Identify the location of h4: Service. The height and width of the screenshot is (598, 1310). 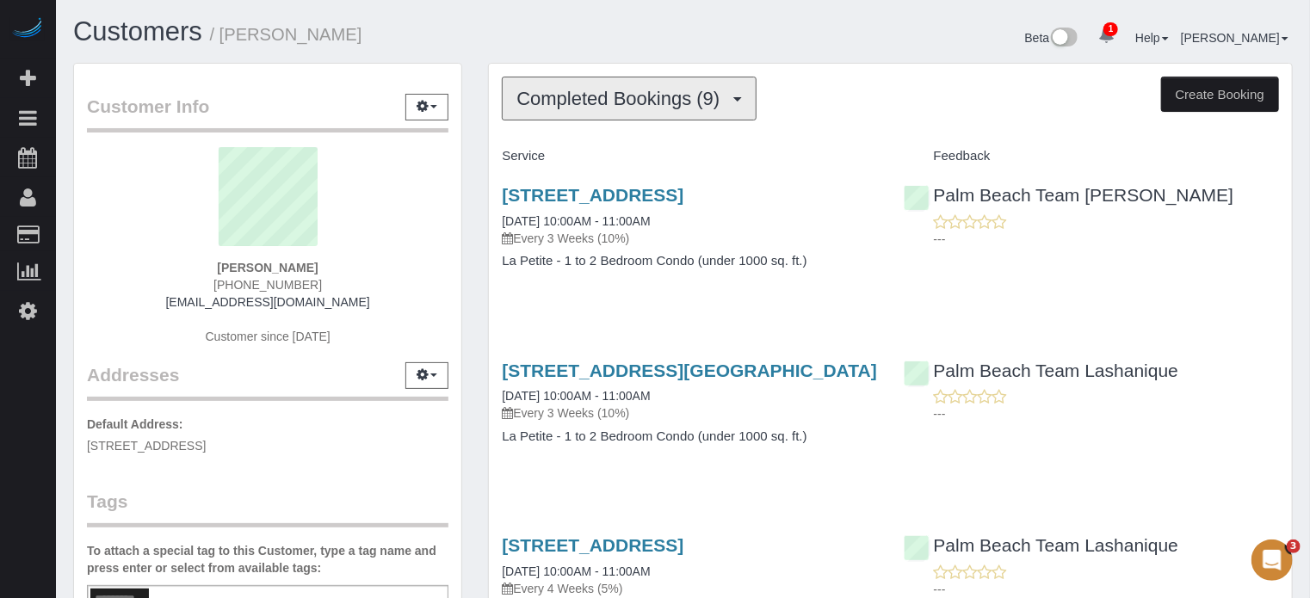
(689, 156).